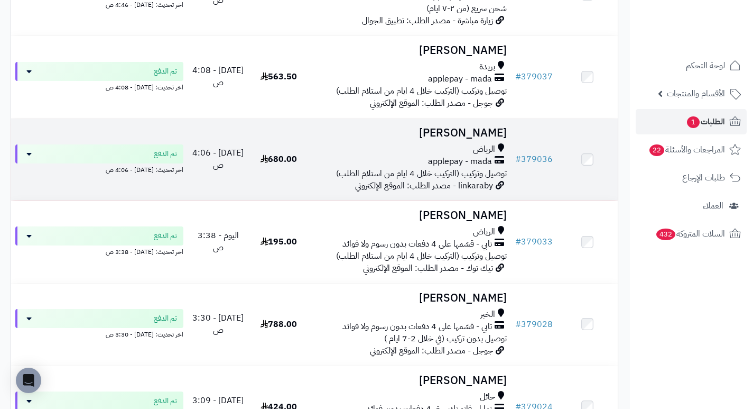 The width and height of the screenshot is (753, 409). I want to click on a: العملاء, so click(691, 206).